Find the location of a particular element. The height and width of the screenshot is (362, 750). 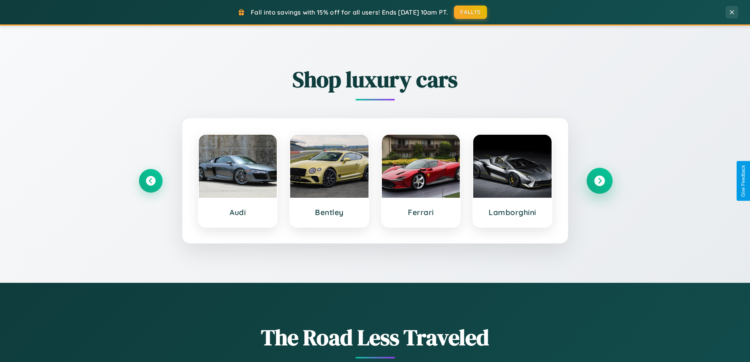

h2: Shop luxury cars is located at coordinates (375, 79).